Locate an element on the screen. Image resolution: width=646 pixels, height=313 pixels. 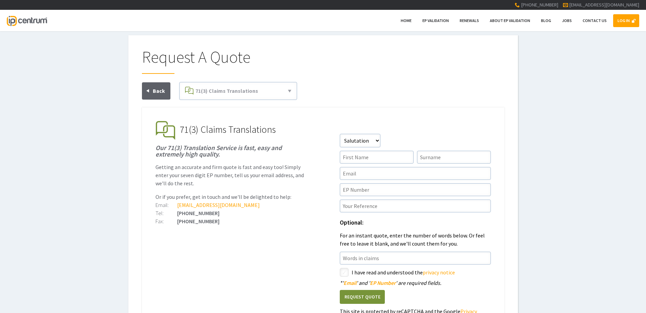
div: Fax: is located at coordinates (166, 221).